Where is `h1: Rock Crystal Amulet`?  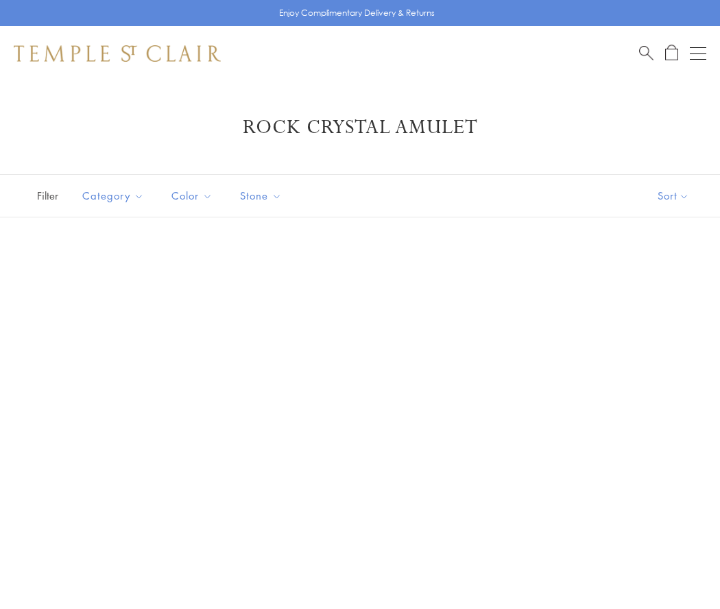 h1: Rock Crystal Amulet is located at coordinates (360, 128).